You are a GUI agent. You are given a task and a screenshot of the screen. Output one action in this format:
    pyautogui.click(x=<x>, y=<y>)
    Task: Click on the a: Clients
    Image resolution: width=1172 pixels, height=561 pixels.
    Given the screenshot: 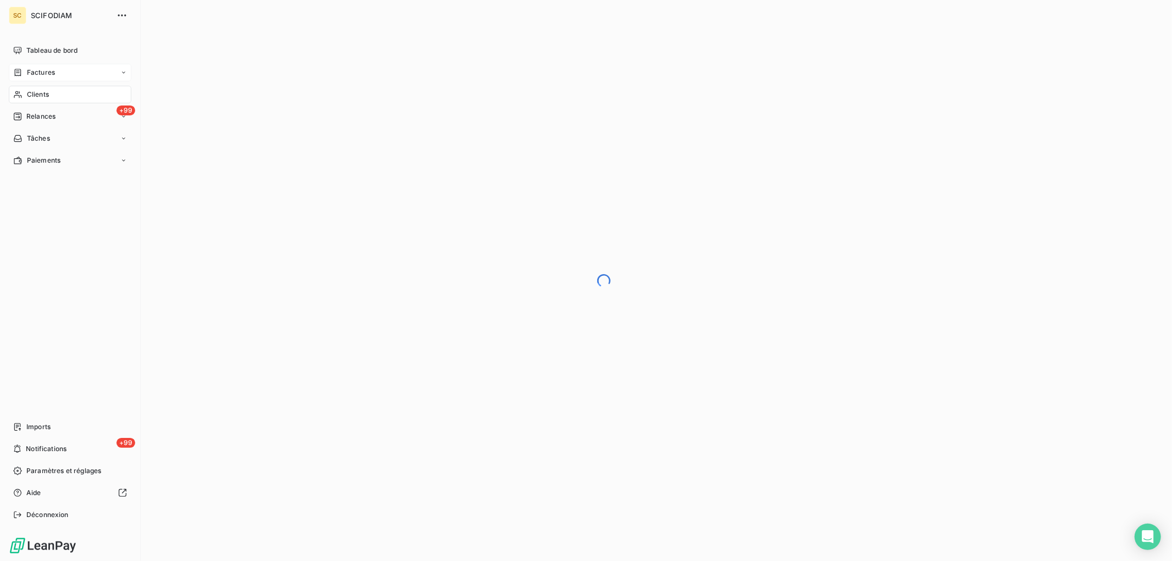 What is the action you would take?
    pyautogui.click(x=70, y=94)
    